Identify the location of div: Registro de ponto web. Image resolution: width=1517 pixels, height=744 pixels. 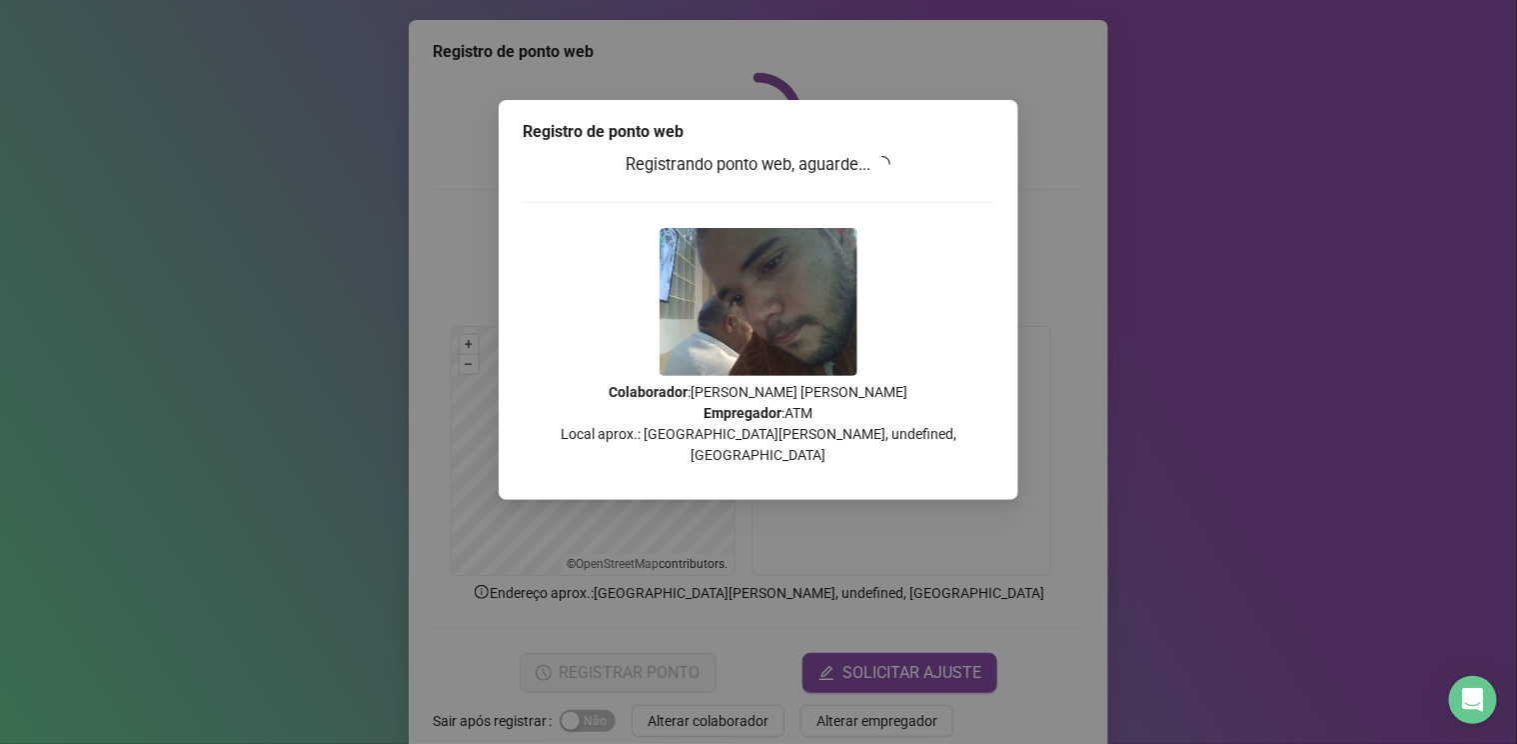
(759, 132).